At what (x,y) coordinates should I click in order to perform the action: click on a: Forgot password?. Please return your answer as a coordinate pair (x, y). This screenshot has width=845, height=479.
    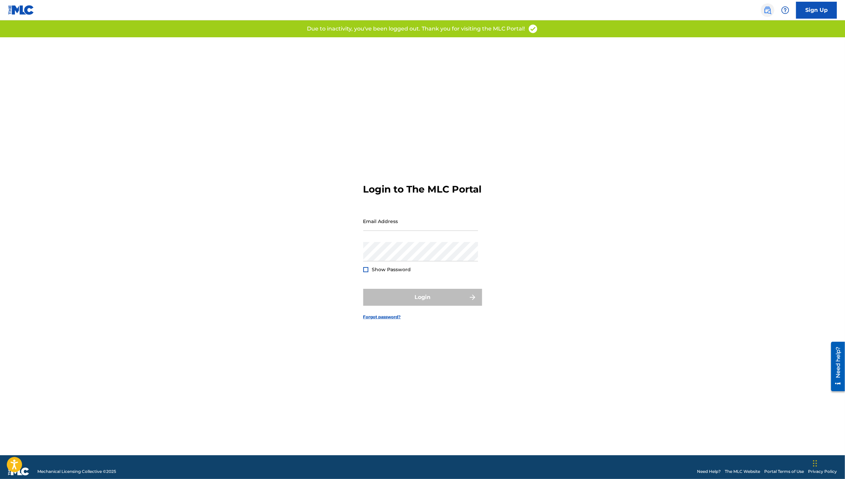
    Looking at the image, I should click on (382, 317).